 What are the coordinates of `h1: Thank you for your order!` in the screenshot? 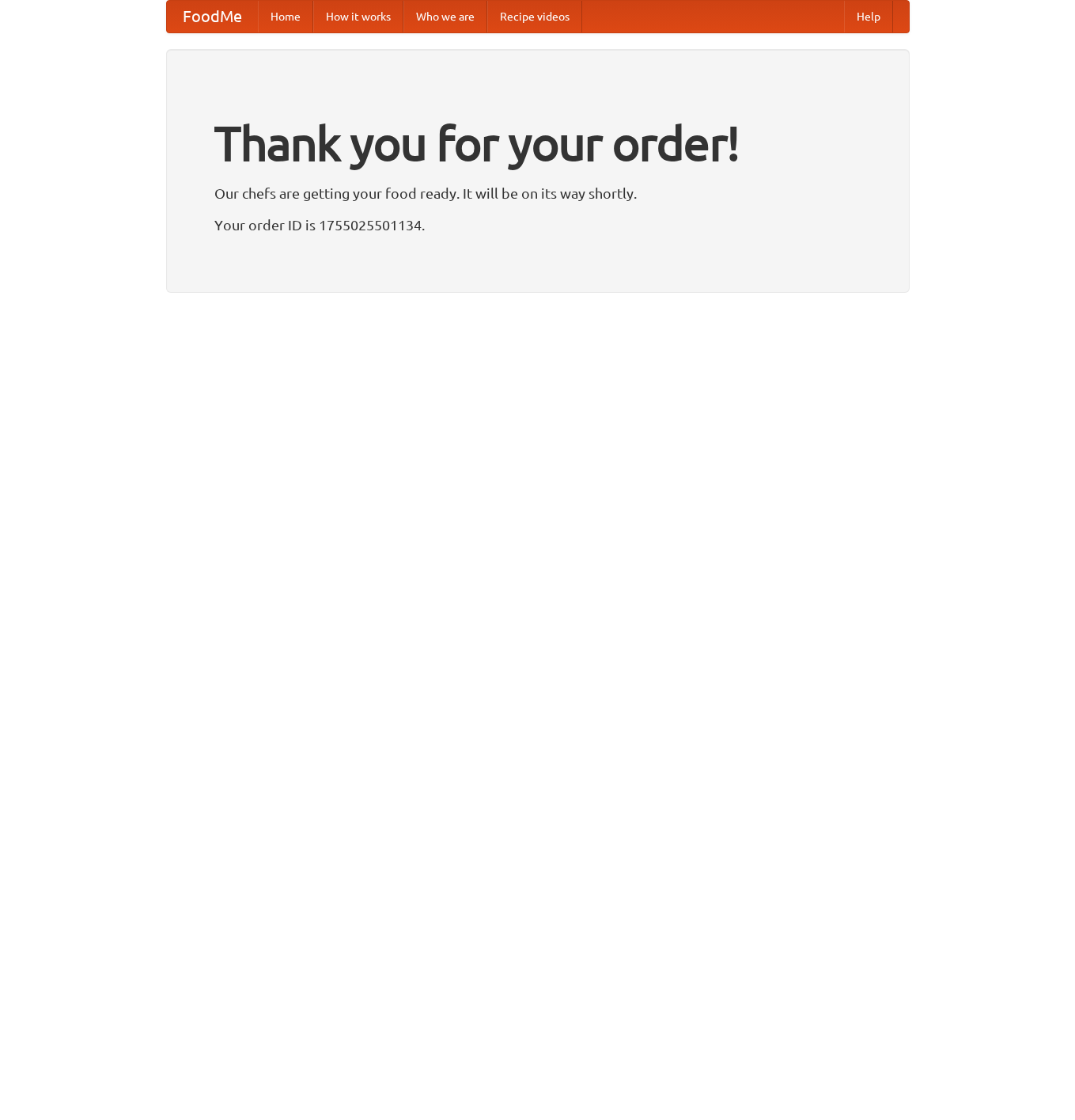 It's located at (538, 143).